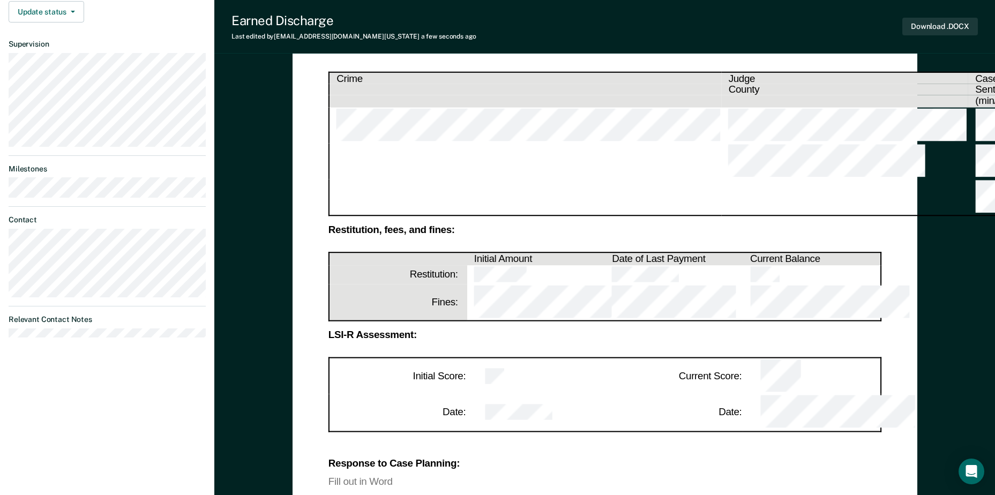 This screenshot has width=995, height=495. What do you see at coordinates (845, 90) in the screenshot?
I see `th: County` at bounding box center [845, 90].